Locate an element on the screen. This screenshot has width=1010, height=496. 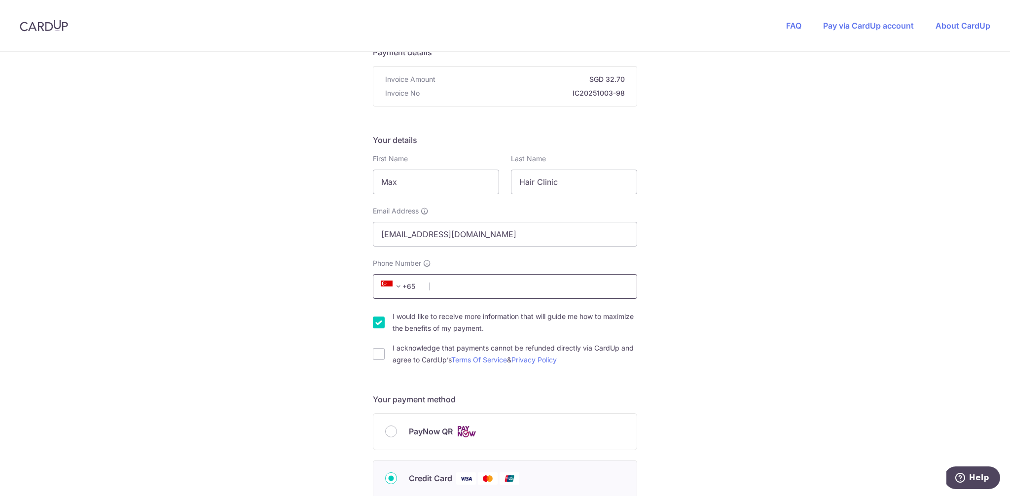
img: Union Pay is located at coordinates (509, 478).